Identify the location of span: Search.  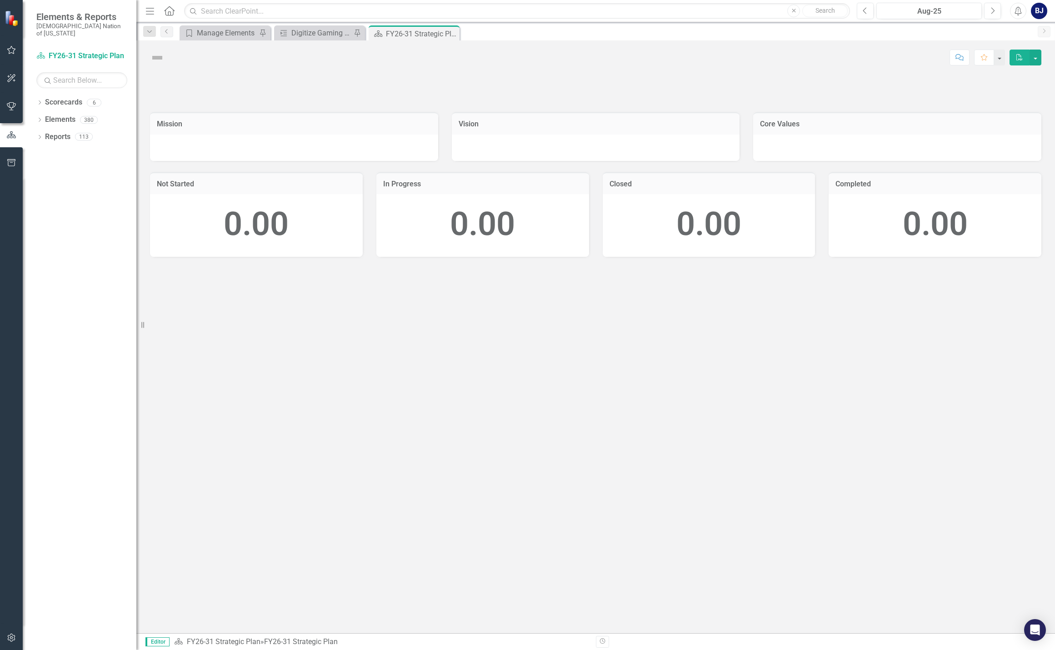
(825, 10).